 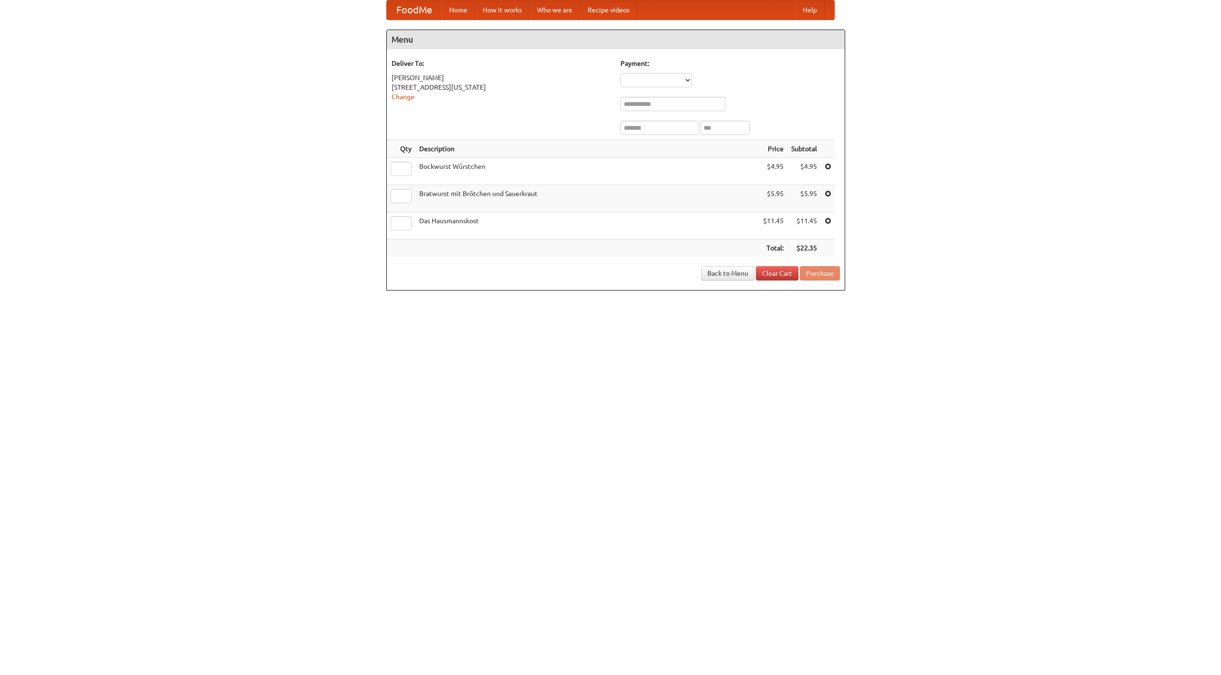 What do you see at coordinates (555, 10) in the screenshot?
I see `a: Who we are` at bounding box center [555, 10].